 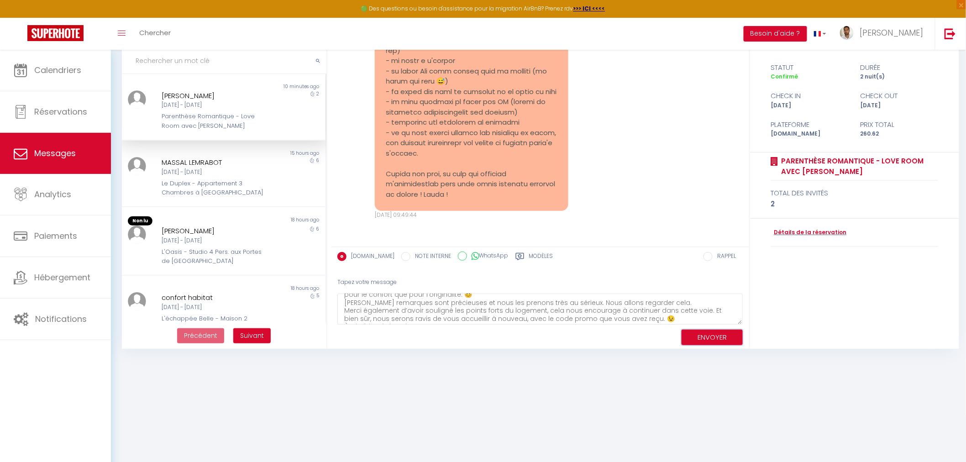 What do you see at coordinates (224, 61) in the screenshot?
I see `input: Rechercher un mot clé` at bounding box center [224, 61].